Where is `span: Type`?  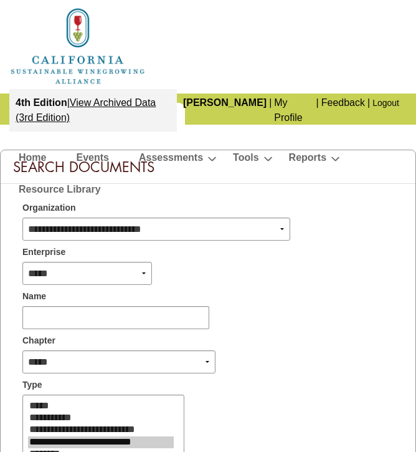
span: Type is located at coordinates (32, 384).